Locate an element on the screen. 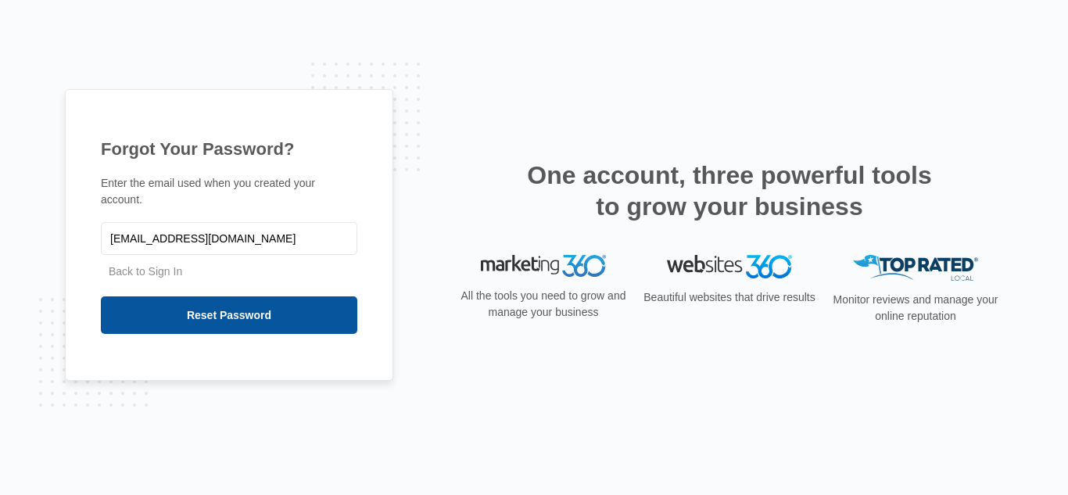  p: Enter the email used when you created your account. is located at coordinates (229, 192).